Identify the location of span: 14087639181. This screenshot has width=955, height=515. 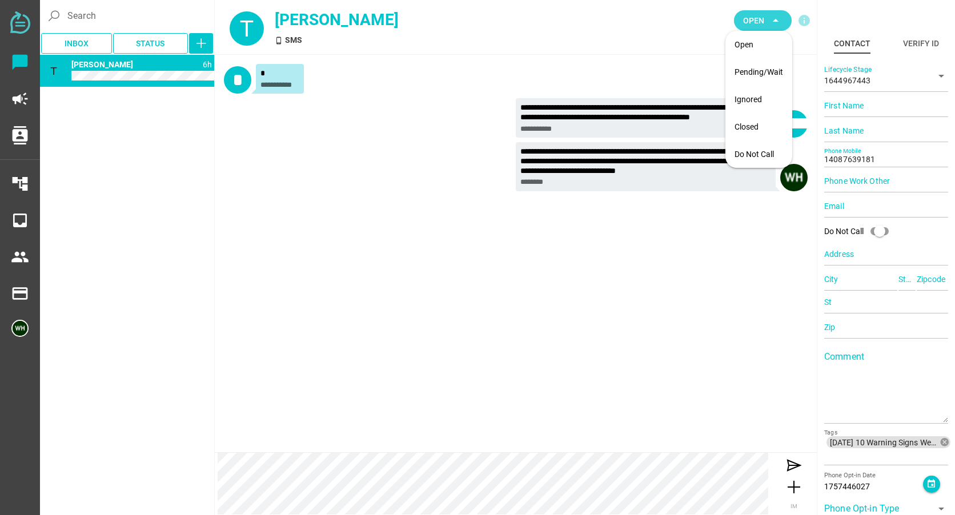
(102, 65).